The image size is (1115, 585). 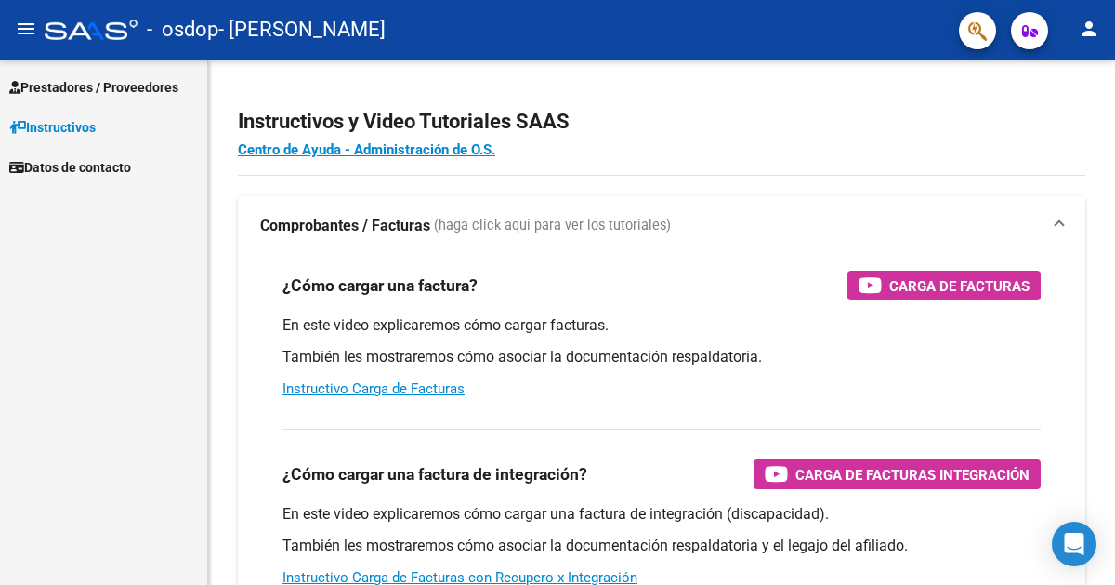 What do you see at coordinates (662, 546) in the screenshot?
I see `p: También les mostraremos cómo asociar la documentación respaldatoria y el legajo del afiliado.` at bounding box center [662, 546].